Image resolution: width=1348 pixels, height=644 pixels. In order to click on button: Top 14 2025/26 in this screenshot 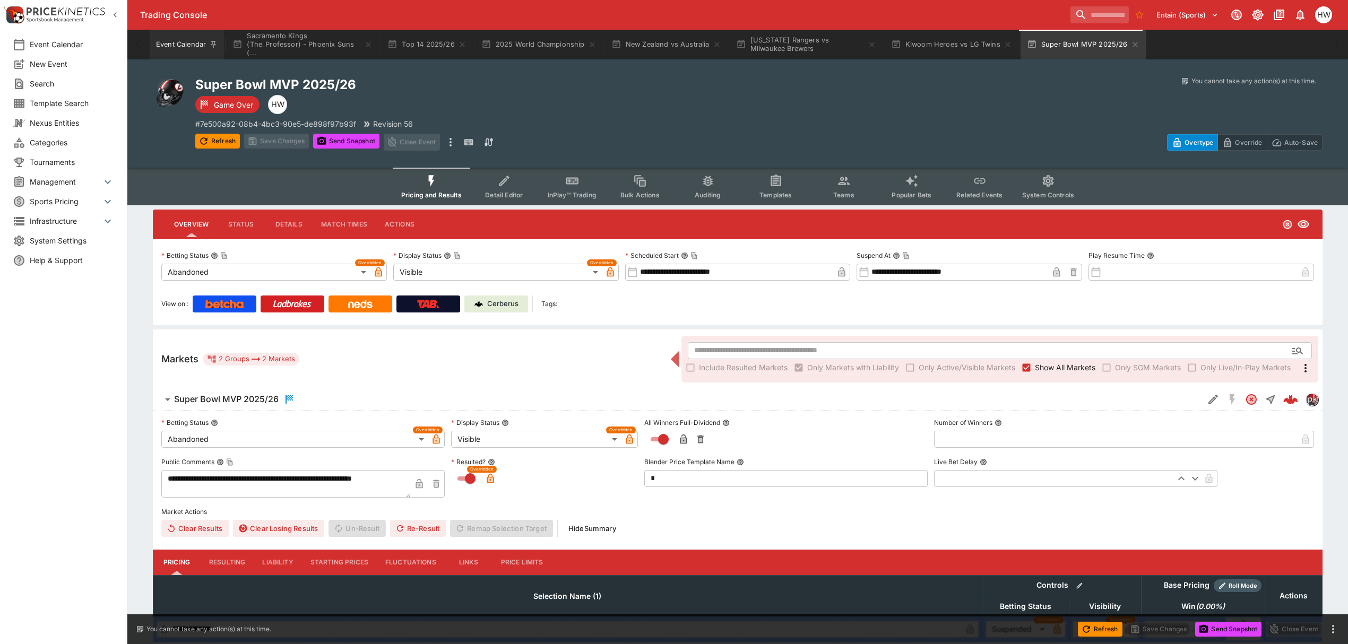, I will do `click(427, 45)`.